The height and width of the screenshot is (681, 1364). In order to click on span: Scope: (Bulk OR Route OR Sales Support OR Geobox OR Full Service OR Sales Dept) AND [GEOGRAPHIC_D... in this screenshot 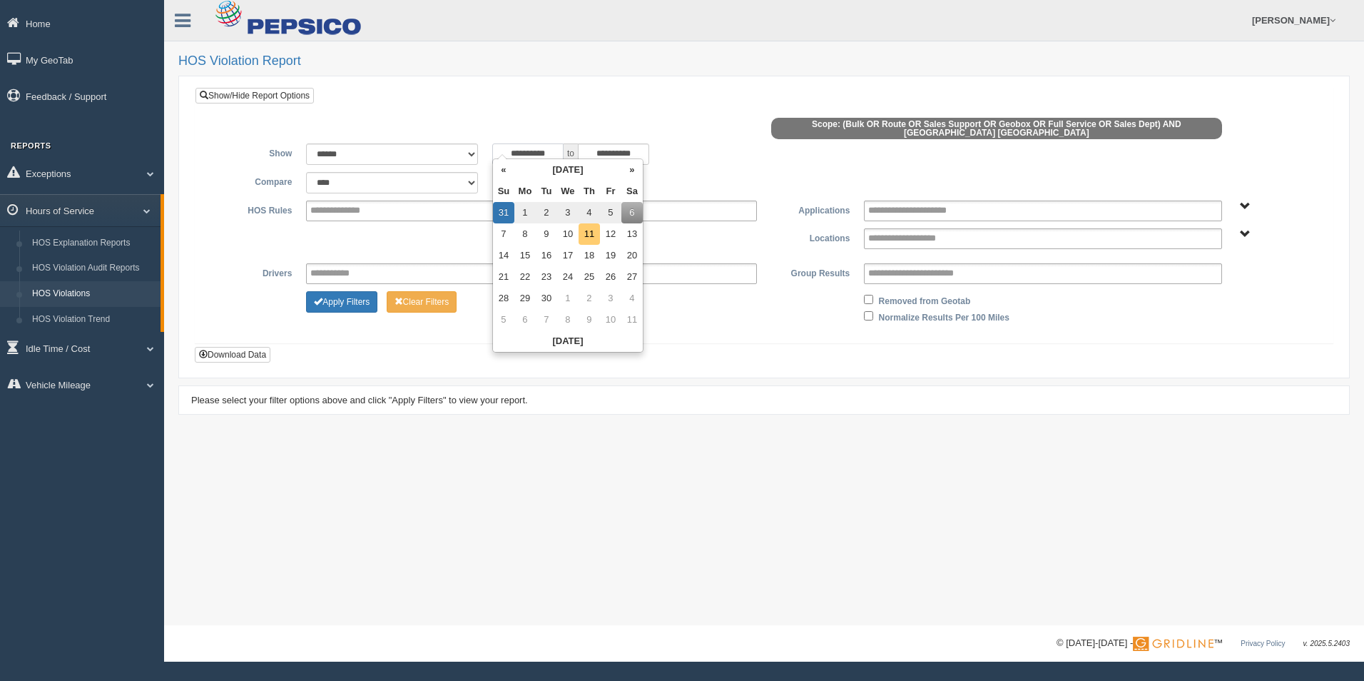, I will do `click(997, 128)`.